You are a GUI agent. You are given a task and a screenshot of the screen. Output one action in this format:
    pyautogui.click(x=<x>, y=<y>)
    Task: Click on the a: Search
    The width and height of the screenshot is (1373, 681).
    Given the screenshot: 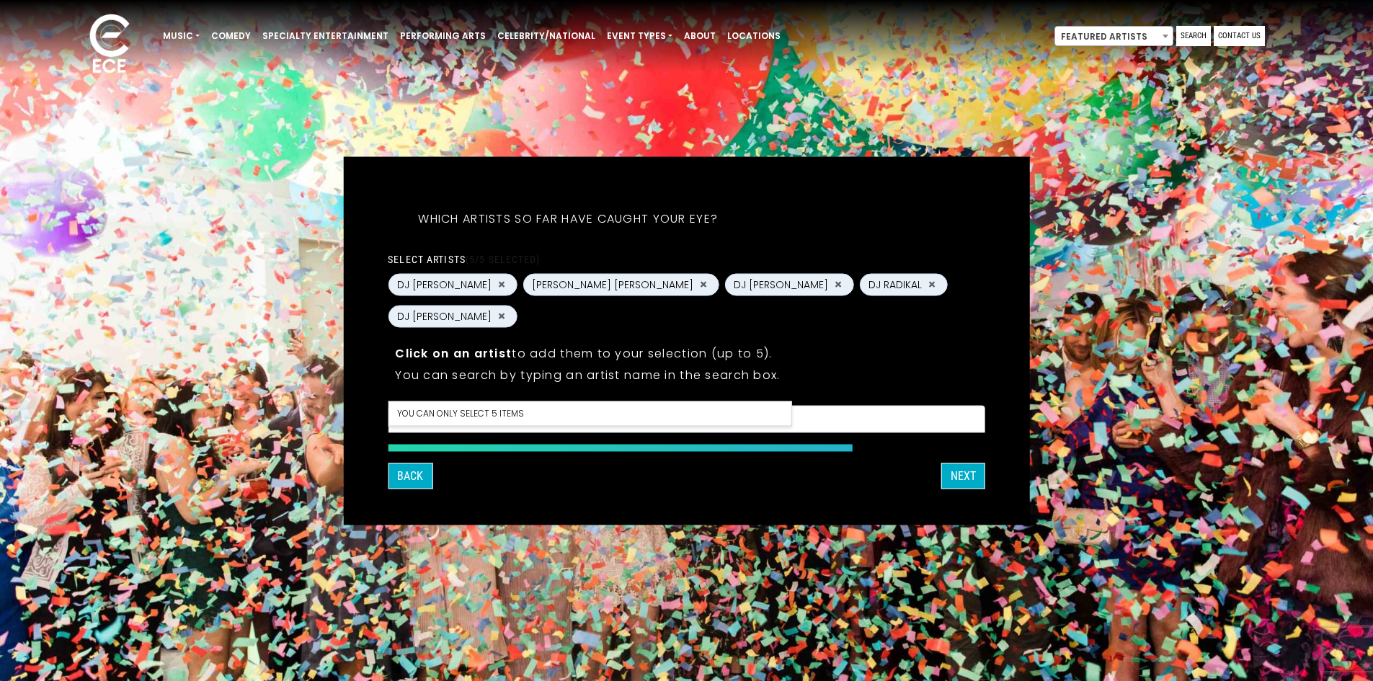 What is the action you would take?
    pyautogui.click(x=1193, y=36)
    